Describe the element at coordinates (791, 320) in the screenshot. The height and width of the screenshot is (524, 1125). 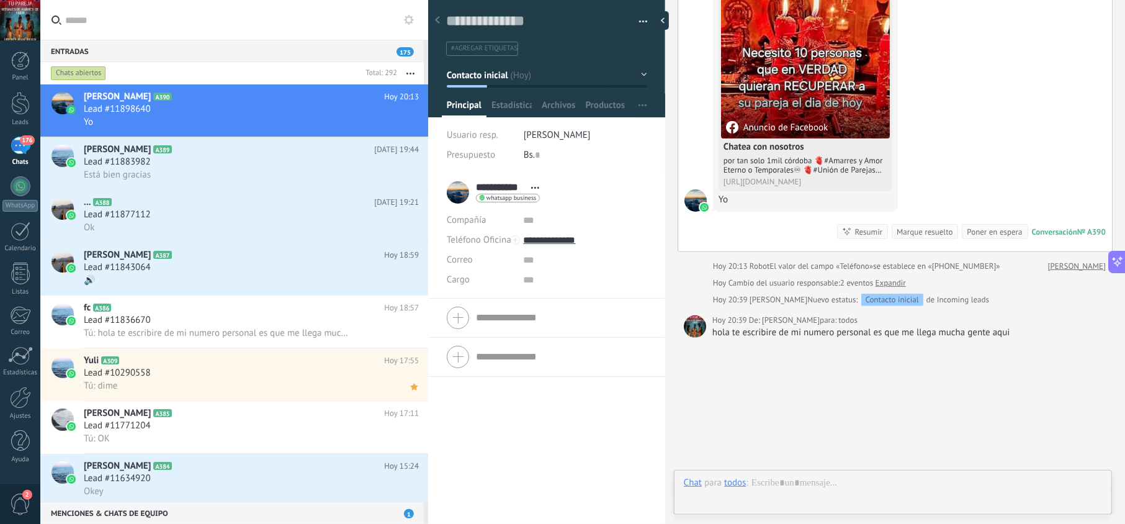
I see `span: jesus hernandez (Oficina de Venta)` at that location.